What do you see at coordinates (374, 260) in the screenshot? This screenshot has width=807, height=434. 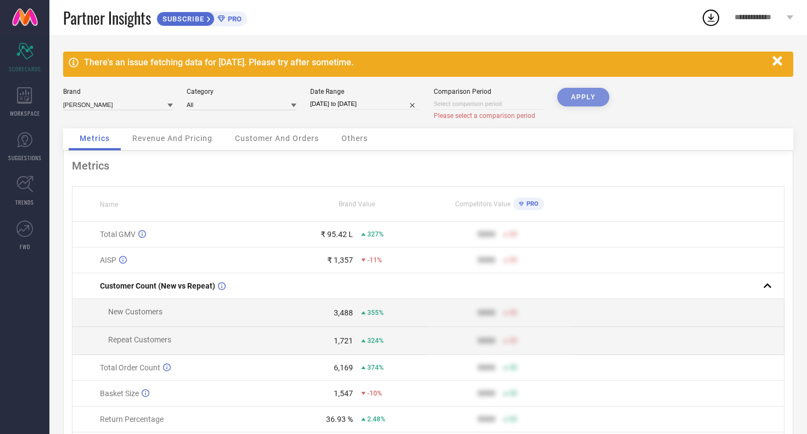 I see `span: -11%` at bounding box center [374, 260].